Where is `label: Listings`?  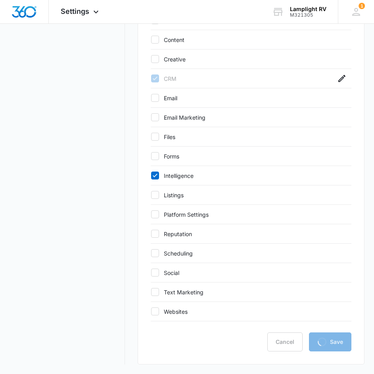
label: Listings is located at coordinates (243, 195).